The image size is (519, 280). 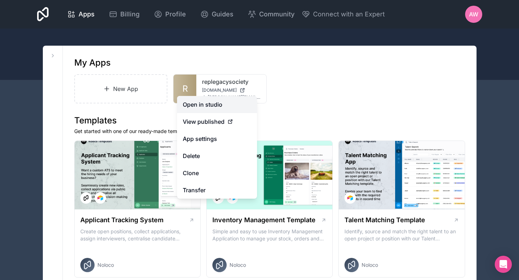 What do you see at coordinates (217, 156) in the screenshot?
I see `button: Delete` at bounding box center [217, 156].